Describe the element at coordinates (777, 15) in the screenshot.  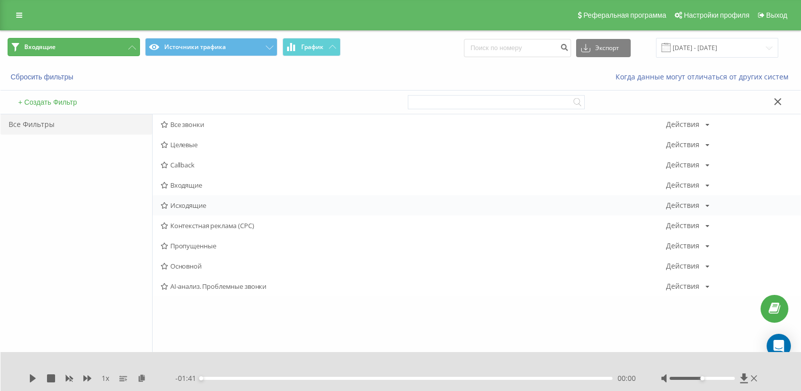
I see `span: Выход` at that location.